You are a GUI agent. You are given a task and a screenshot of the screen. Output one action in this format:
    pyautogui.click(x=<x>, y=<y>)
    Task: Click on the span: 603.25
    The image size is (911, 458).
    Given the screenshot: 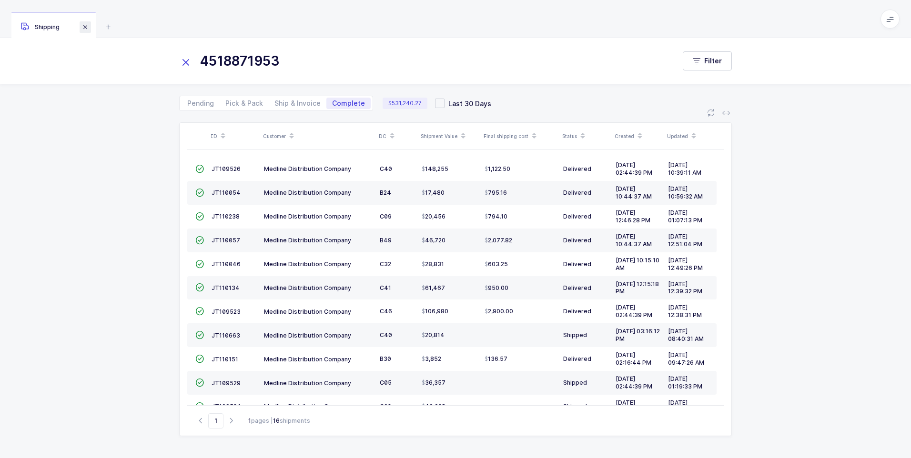 What is the action you would take?
    pyautogui.click(x=496, y=264)
    